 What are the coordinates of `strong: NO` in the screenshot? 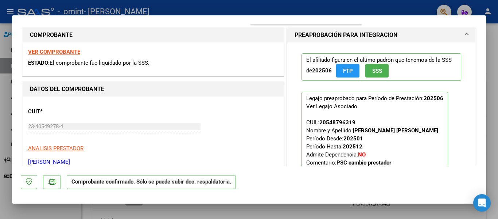 It's located at (362, 154).